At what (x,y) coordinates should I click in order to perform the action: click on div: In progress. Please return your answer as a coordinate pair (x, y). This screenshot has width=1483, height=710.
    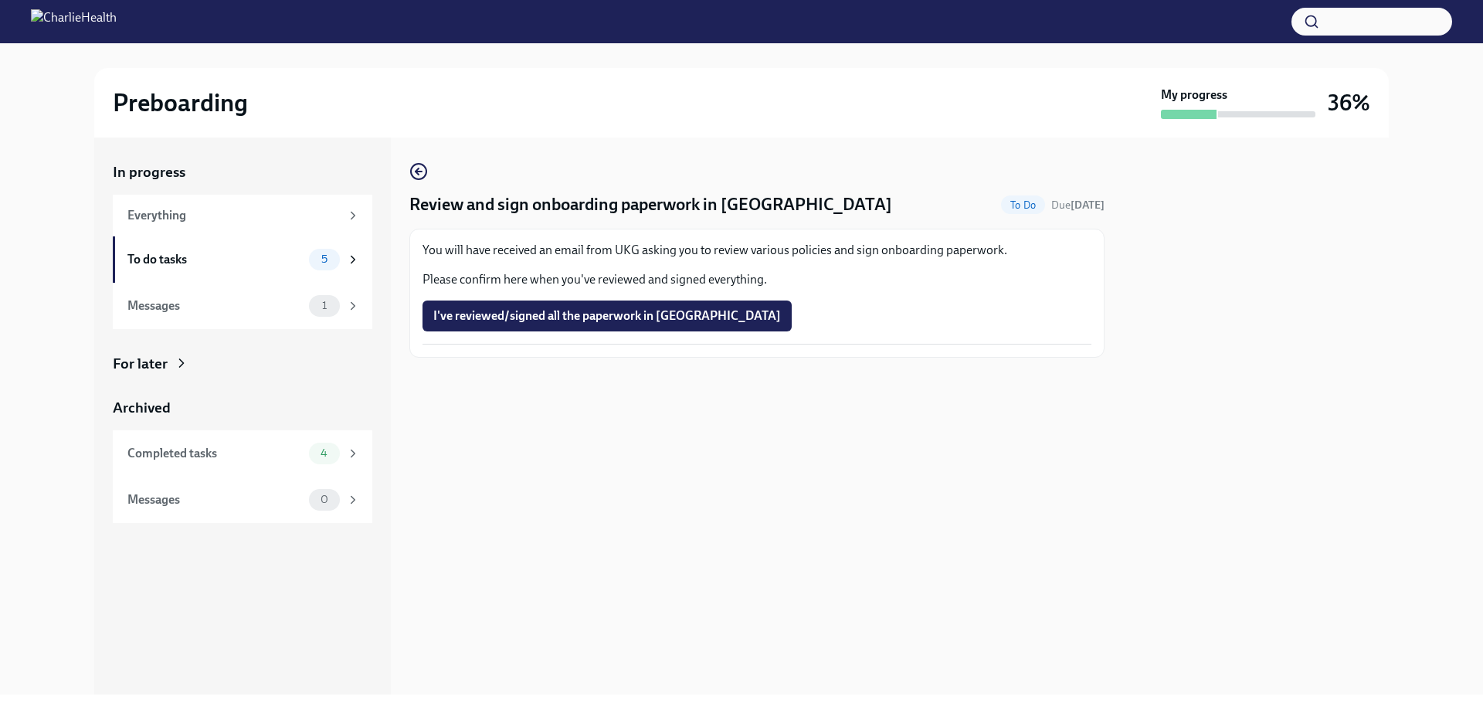
    Looking at the image, I should click on (243, 172).